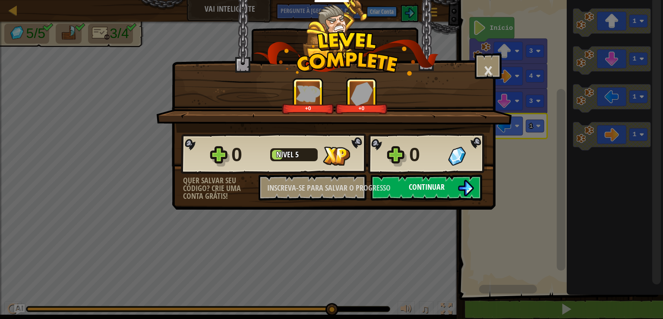 The width and height of the screenshot is (663, 319). What do you see at coordinates (426, 186) in the screenshot?
I see `font: Continuar` at bounding box center [426, 186].